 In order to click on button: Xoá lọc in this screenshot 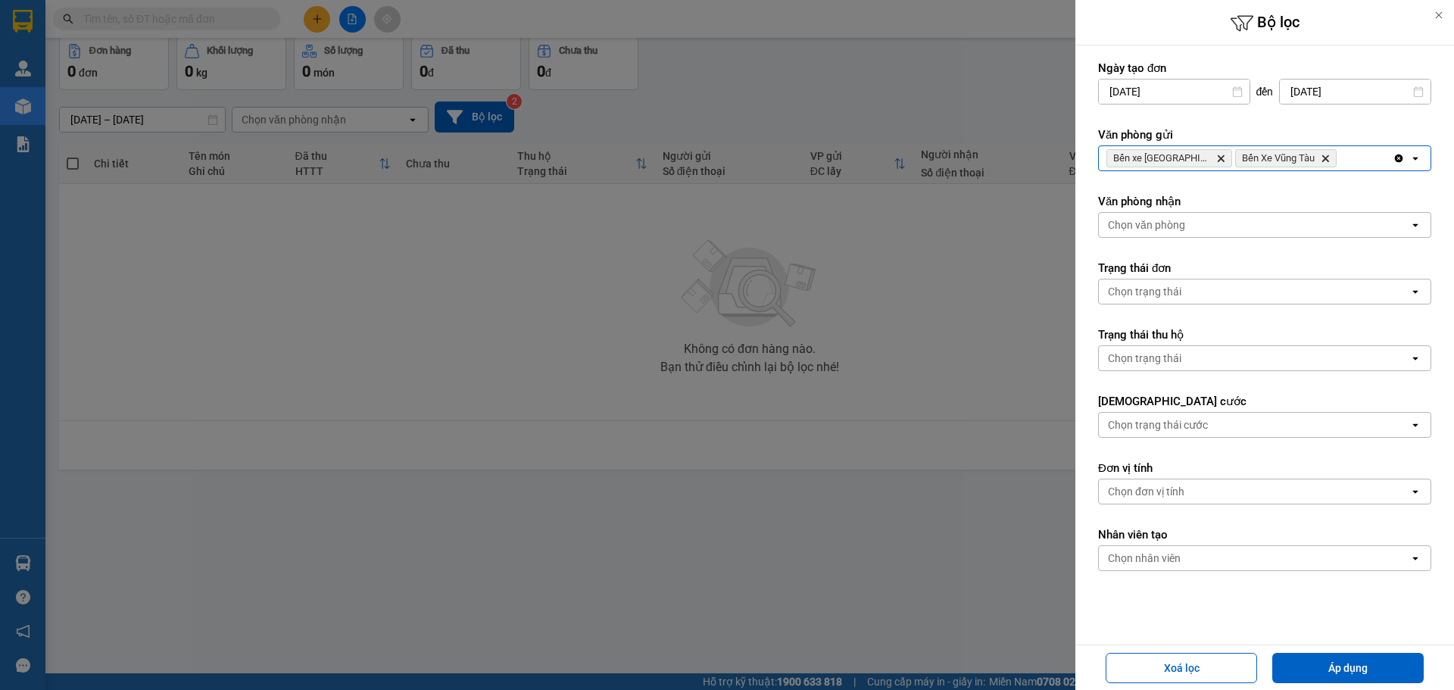, I will do `click(1181, 668)`.